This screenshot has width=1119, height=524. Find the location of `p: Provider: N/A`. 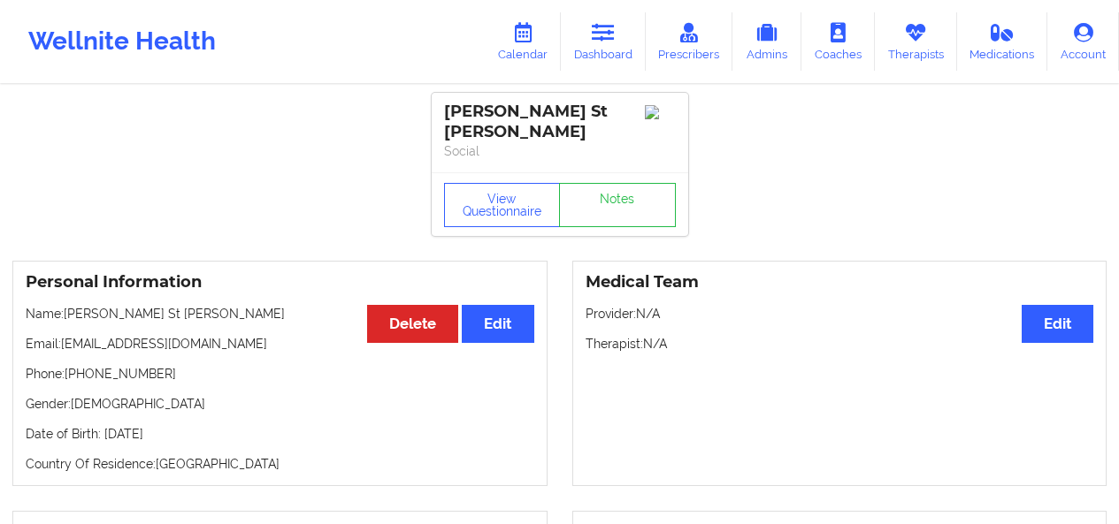

p: Provider: N/A is located at coordinates (839, 314).